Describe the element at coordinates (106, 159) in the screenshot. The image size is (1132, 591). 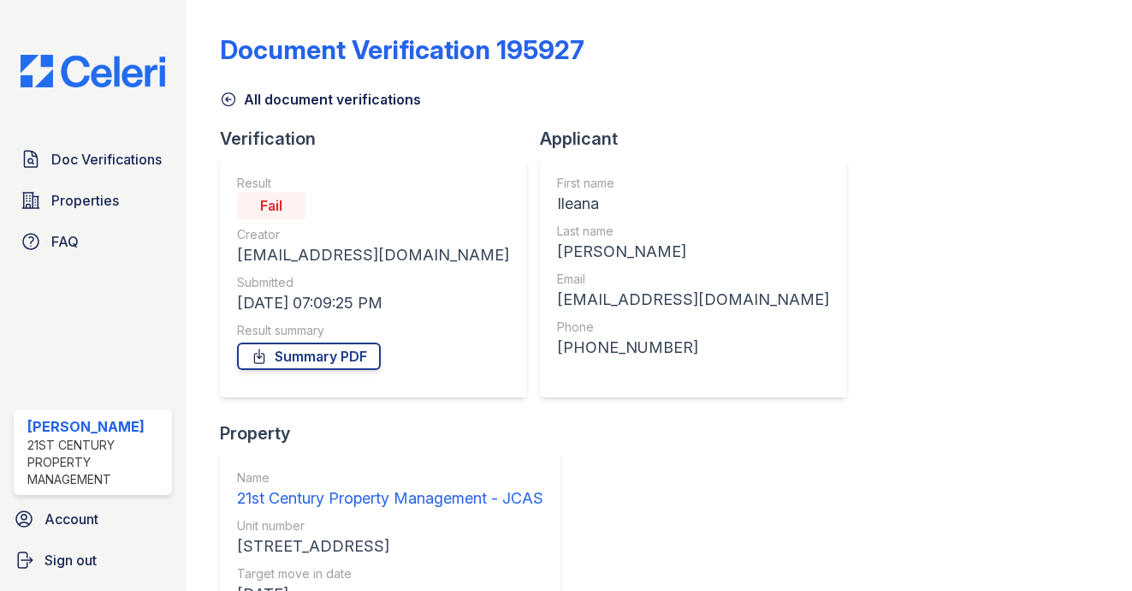
I see `span: Doc Verifications` at that location.